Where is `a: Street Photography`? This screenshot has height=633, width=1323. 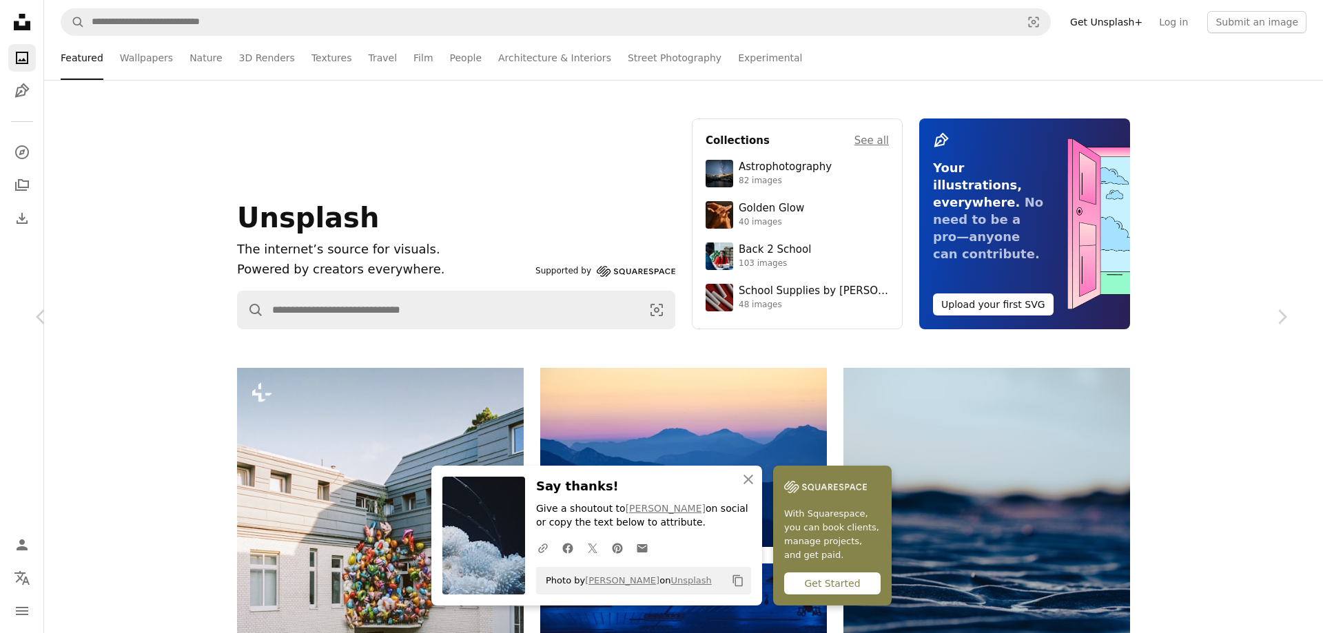
a: Street Photography is located at coordinates (675, 58).